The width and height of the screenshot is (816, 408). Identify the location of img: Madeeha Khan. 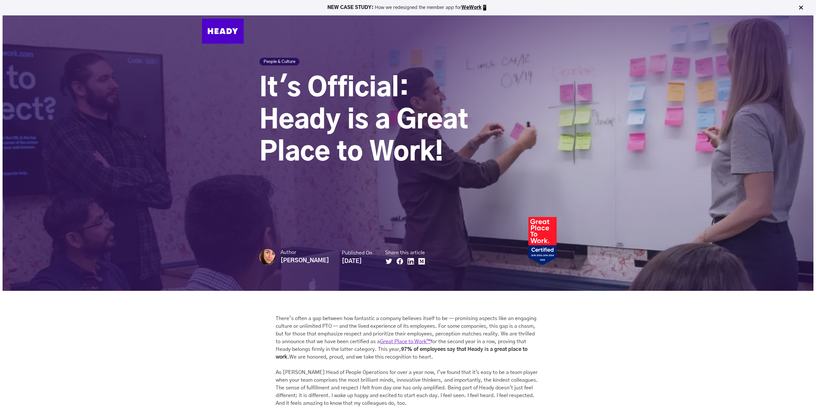
(267, 257).